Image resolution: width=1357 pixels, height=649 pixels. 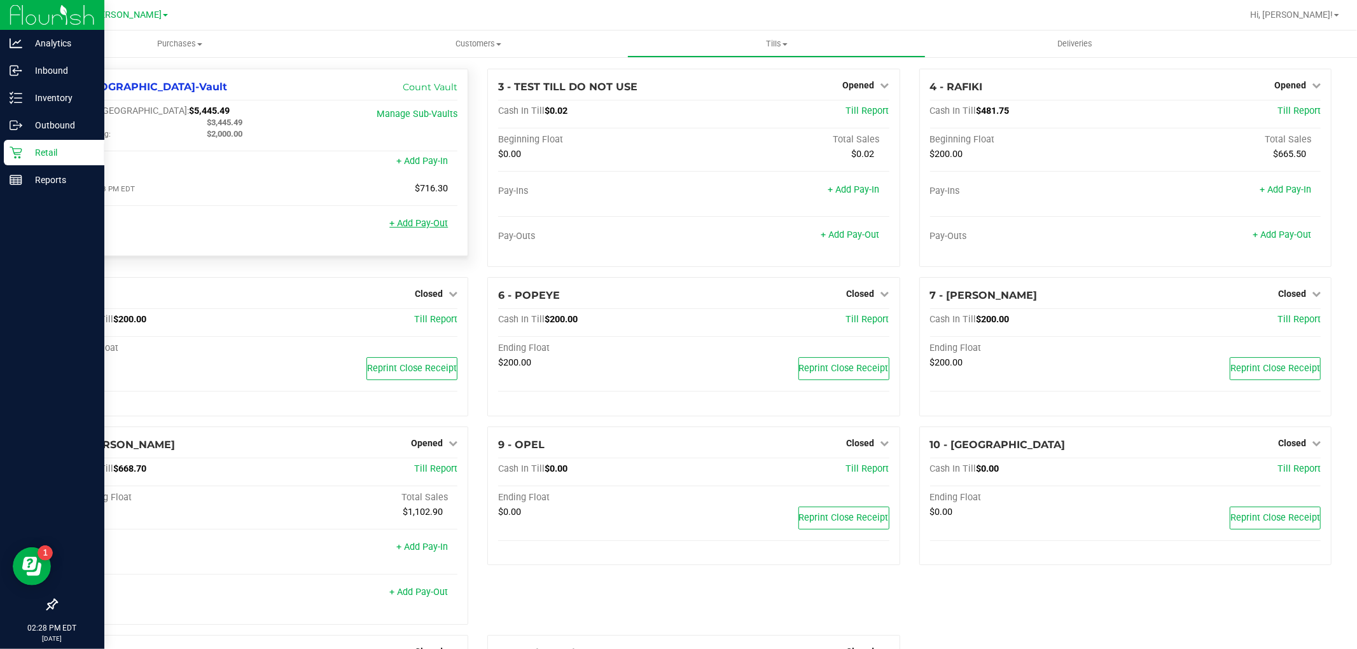 What do you see at coordinates (16, 180) in the screenshot?
I see `inline-svg: Reports` at bounding box center [16, 180].